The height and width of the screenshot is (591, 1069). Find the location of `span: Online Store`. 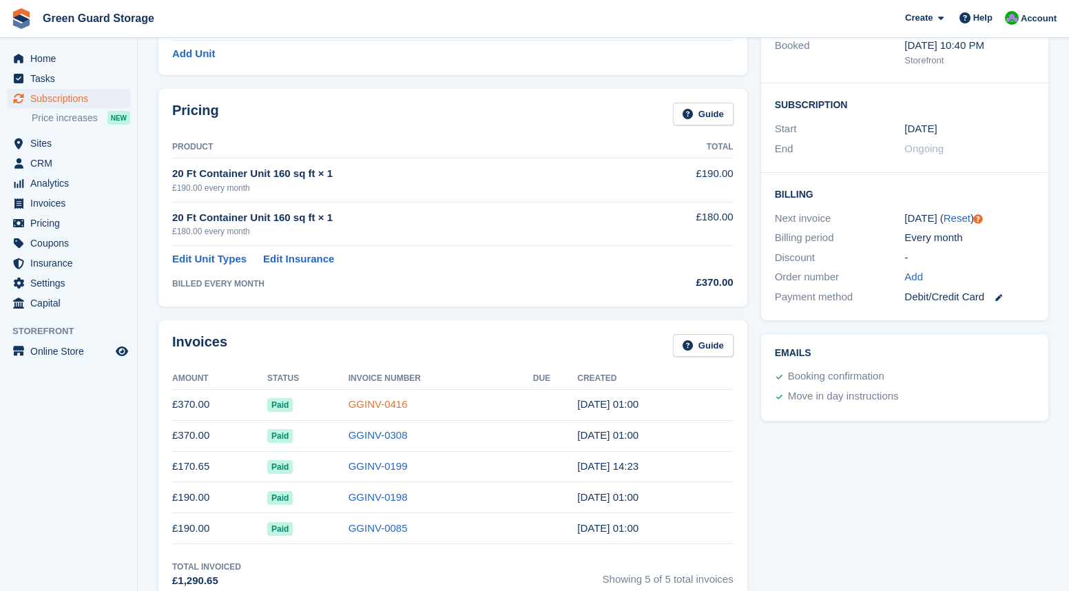

span: Online Store is located at coordinates (72, 351).